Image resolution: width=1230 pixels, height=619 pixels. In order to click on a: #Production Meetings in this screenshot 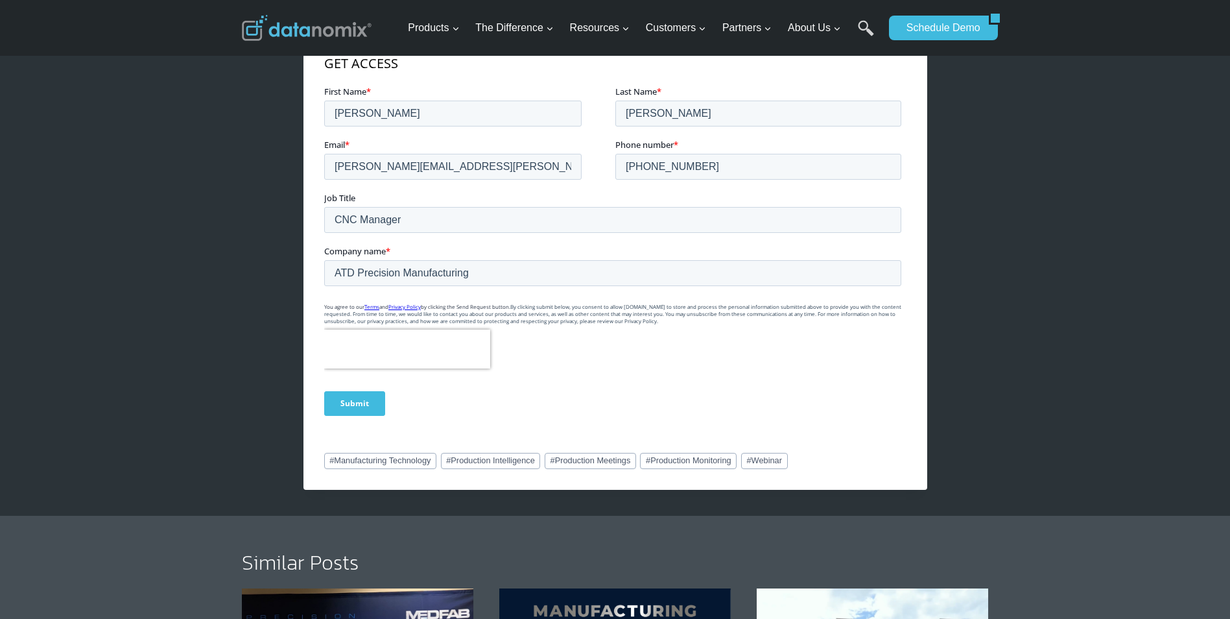, I will do `click(590, 460)`.